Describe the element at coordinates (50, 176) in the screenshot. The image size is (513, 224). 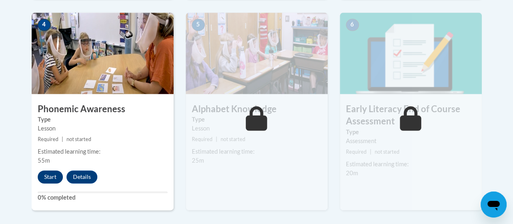
I see `button: Start` at that location.